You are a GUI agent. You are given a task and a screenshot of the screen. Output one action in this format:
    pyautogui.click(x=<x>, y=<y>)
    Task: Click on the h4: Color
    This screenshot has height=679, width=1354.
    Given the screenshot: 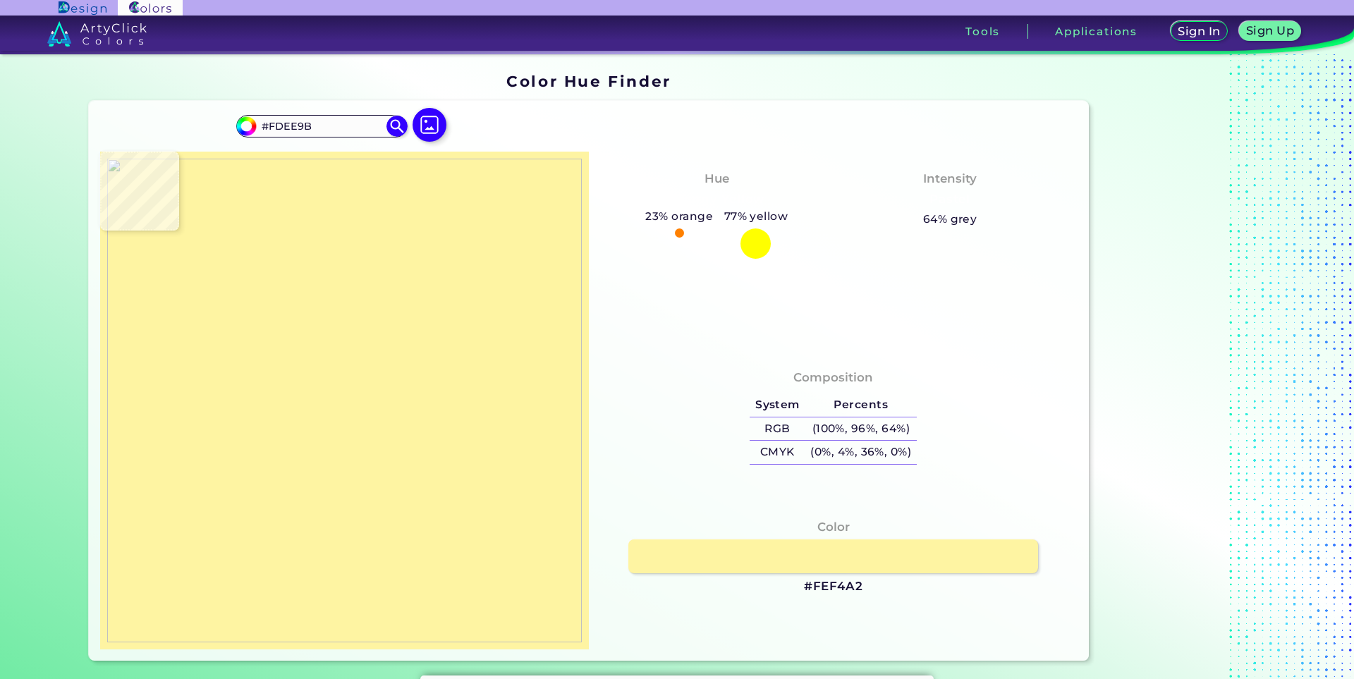 What is the action you would take?
    pyautogui.click(x=833, y=527)
    